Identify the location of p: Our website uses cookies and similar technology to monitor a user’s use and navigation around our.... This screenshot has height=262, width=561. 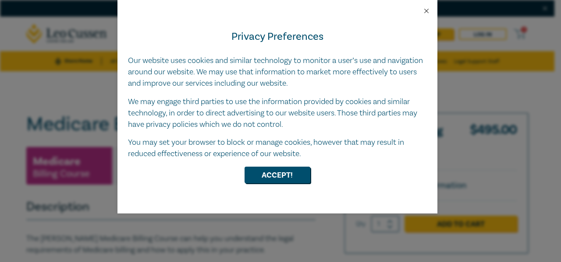
(277, 72).